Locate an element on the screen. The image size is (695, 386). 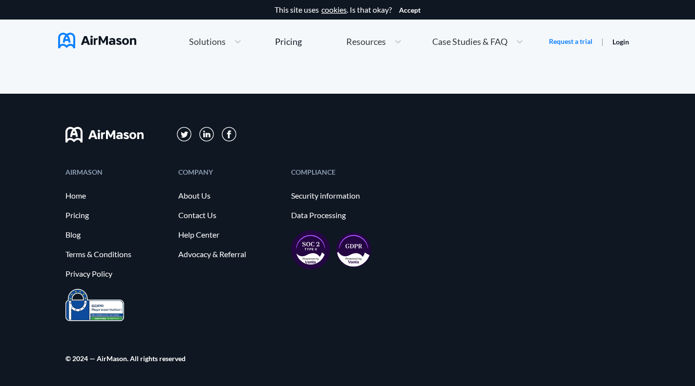
img: prighter-certificate-eu-7c0b0bead1821e86115914626e15d079.png is located at coordinates (95, 305).